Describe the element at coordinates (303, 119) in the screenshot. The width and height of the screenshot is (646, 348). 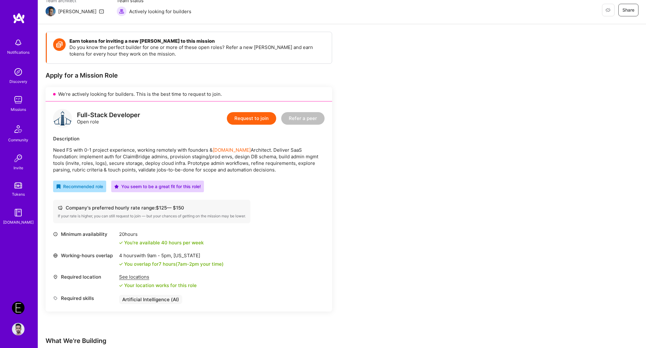
I see `button: Refer a peer` at that location.